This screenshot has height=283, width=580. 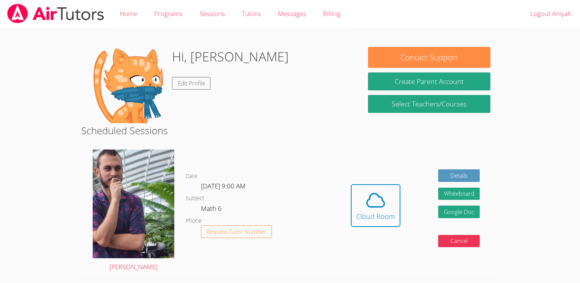 I want to click on h2: Scheduled Sessions, so click(x=290, y=130).